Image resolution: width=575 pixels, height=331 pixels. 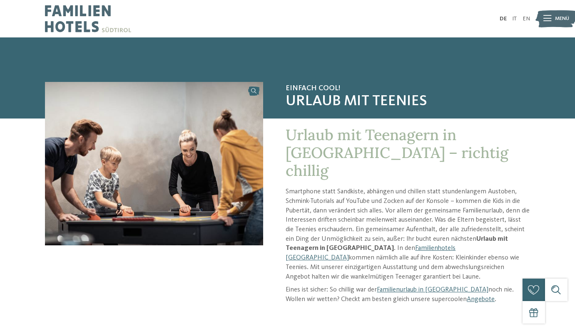 I want to click on p: Eines ist sicher: So chillig war der noch nie. Wollen wir wetten? Checkt am besten gleich unsere ..., so click(x=408, y=295).